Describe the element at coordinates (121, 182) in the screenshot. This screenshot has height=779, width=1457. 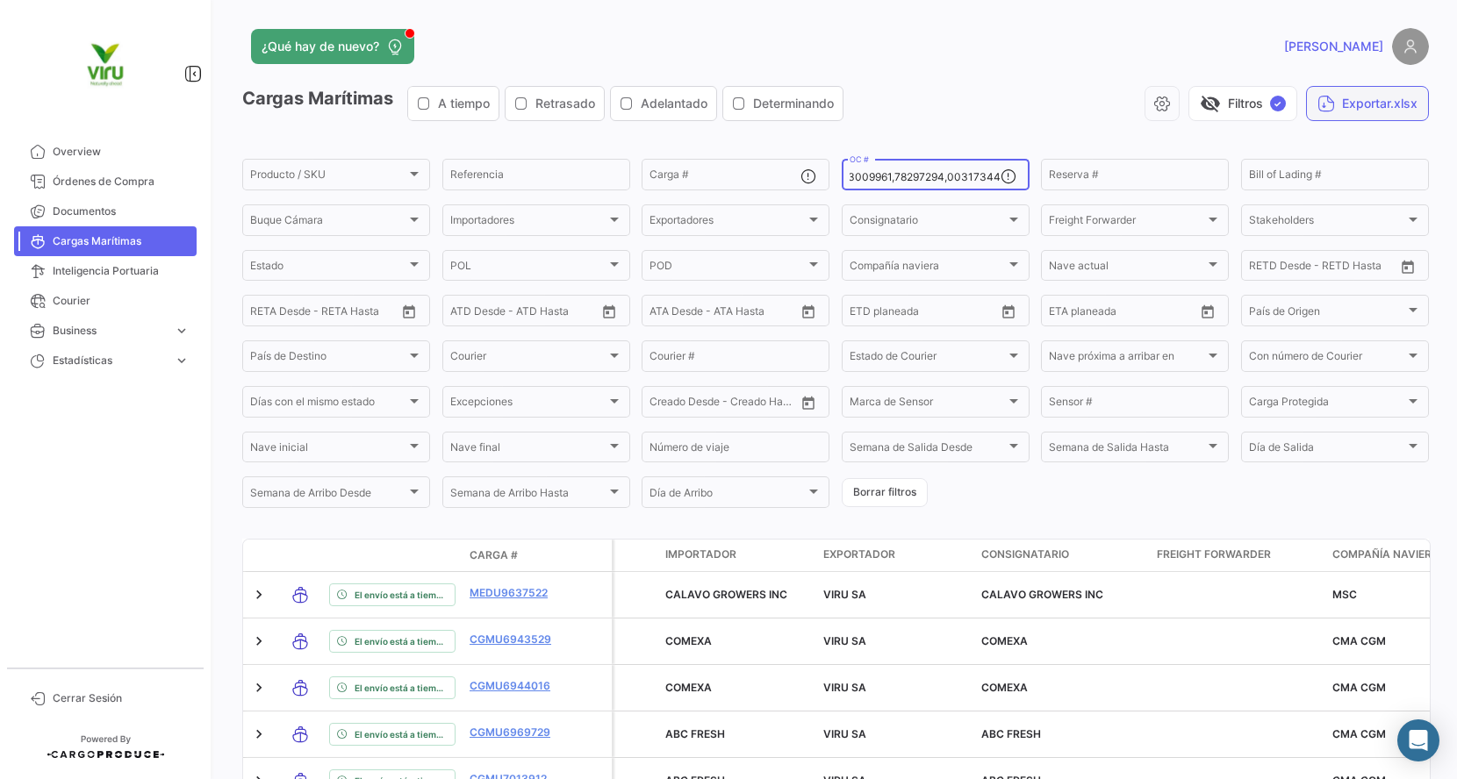
I see `span: Órdenes de Compra` at that location.